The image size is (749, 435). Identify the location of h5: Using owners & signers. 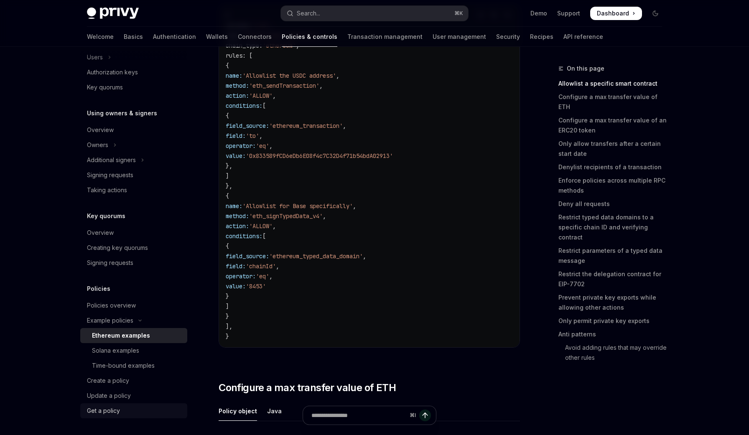
(122, 113).